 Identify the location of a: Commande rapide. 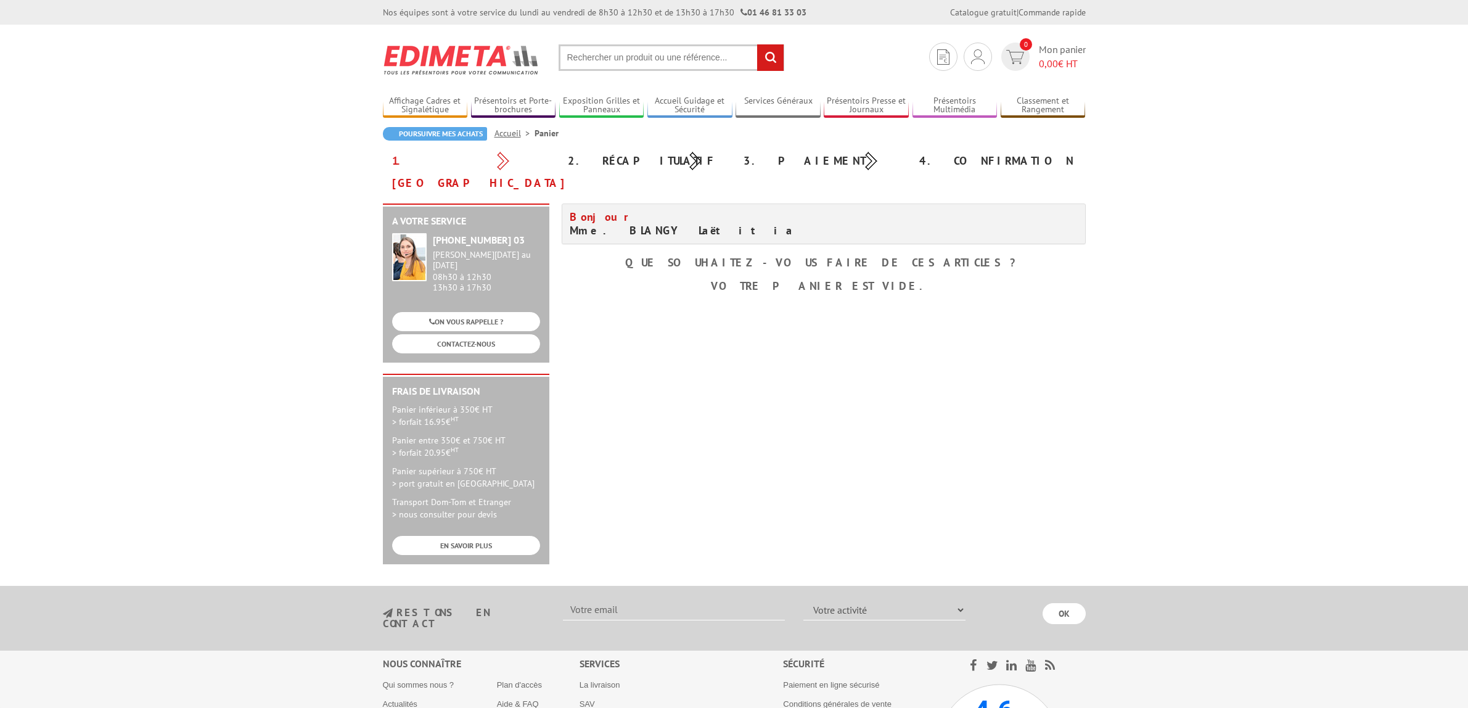
(1052, 12).